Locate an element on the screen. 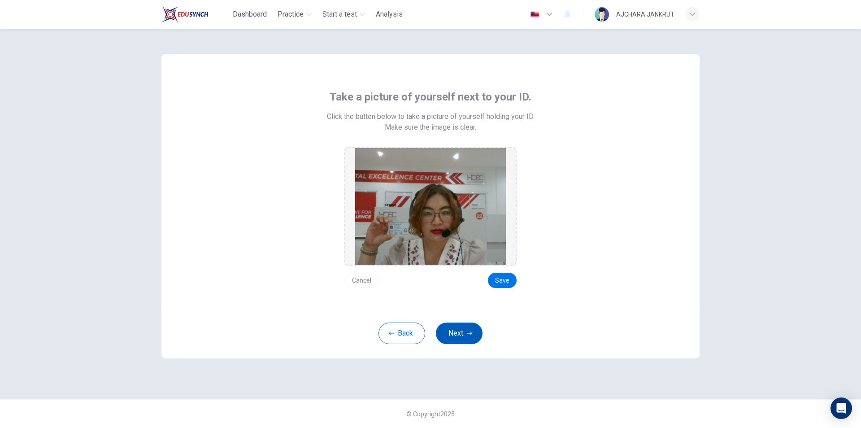  button: Analysis is located at coordinates (389, 14).